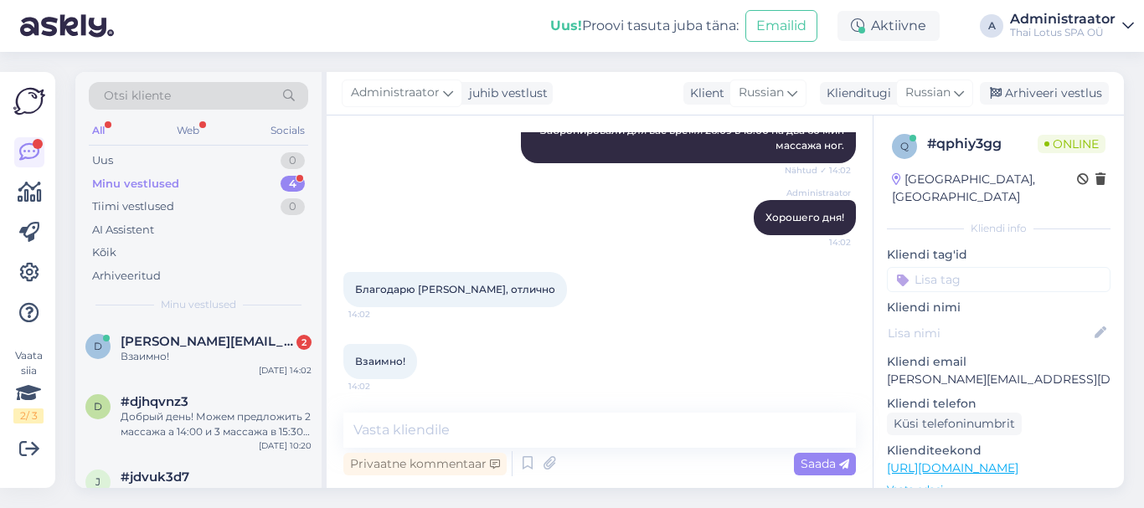 This screenshot has height=508, width=1144. What do you see at coordinates (855, 93) in the screenshot?
I see `div: Klienditugi` at bounding box center [855, 93].